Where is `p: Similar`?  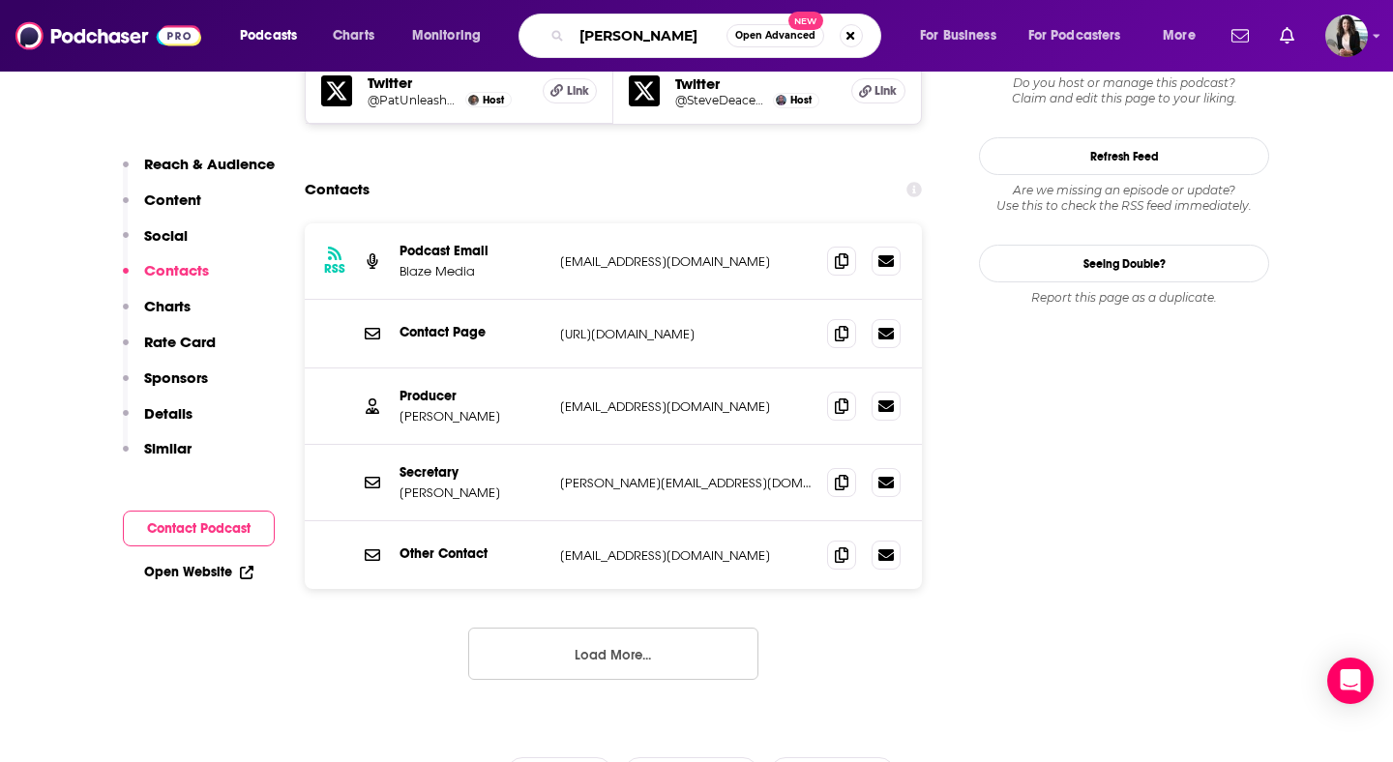
p: Similar is located at coordinates (167, 448).